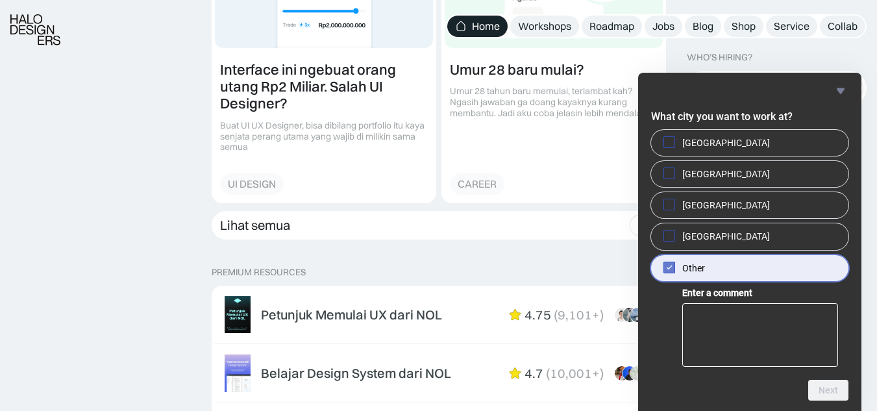 Image resolution: width=877 pixels, height=411 pixels. I want to click on div: 9,101+, so click(579, 315).